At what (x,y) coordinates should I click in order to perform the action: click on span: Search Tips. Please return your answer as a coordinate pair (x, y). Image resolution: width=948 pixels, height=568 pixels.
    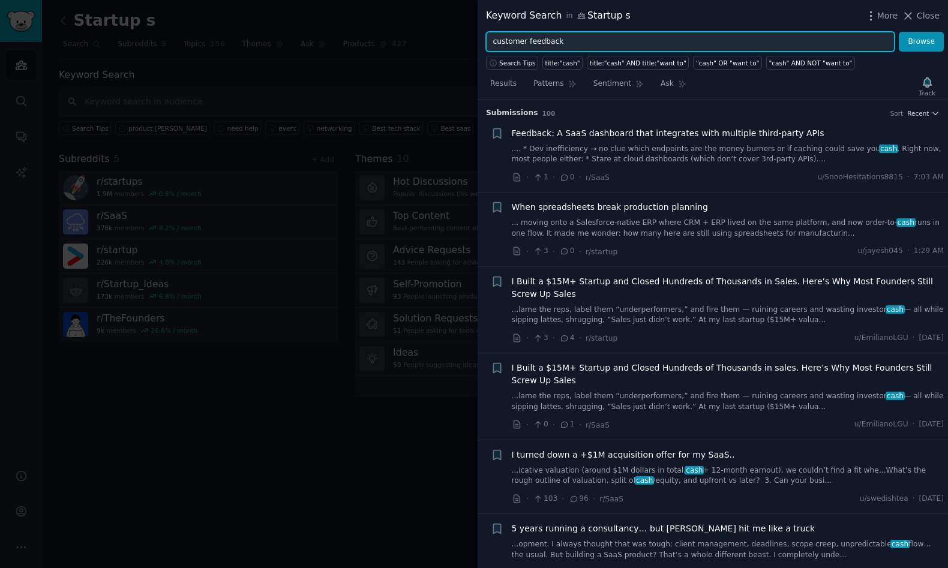
    Looking at the image, I should click on (517, 63).